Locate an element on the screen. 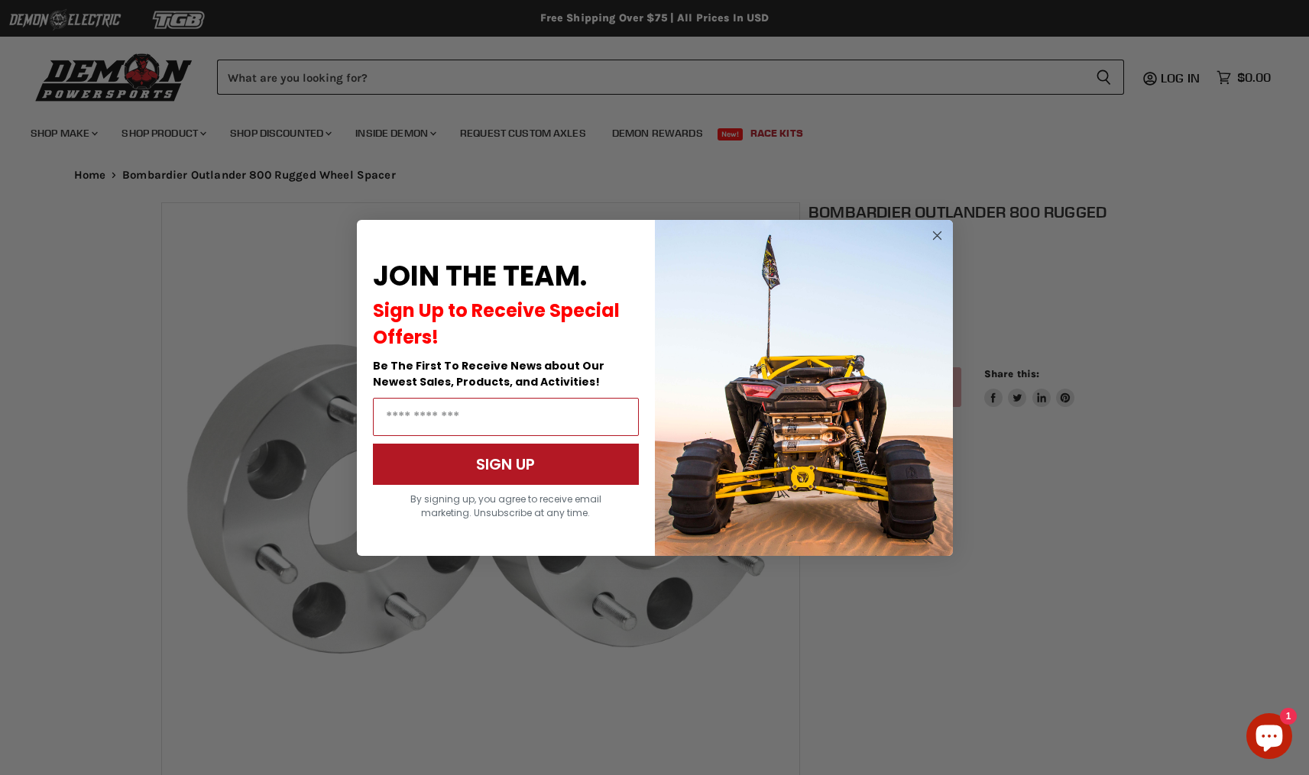 The width and height of the screenshot is (1309, 775). img: a9095488-b6e7-41ba-879d-588abfab540b.jpeg is located at coordinates (804, 388).